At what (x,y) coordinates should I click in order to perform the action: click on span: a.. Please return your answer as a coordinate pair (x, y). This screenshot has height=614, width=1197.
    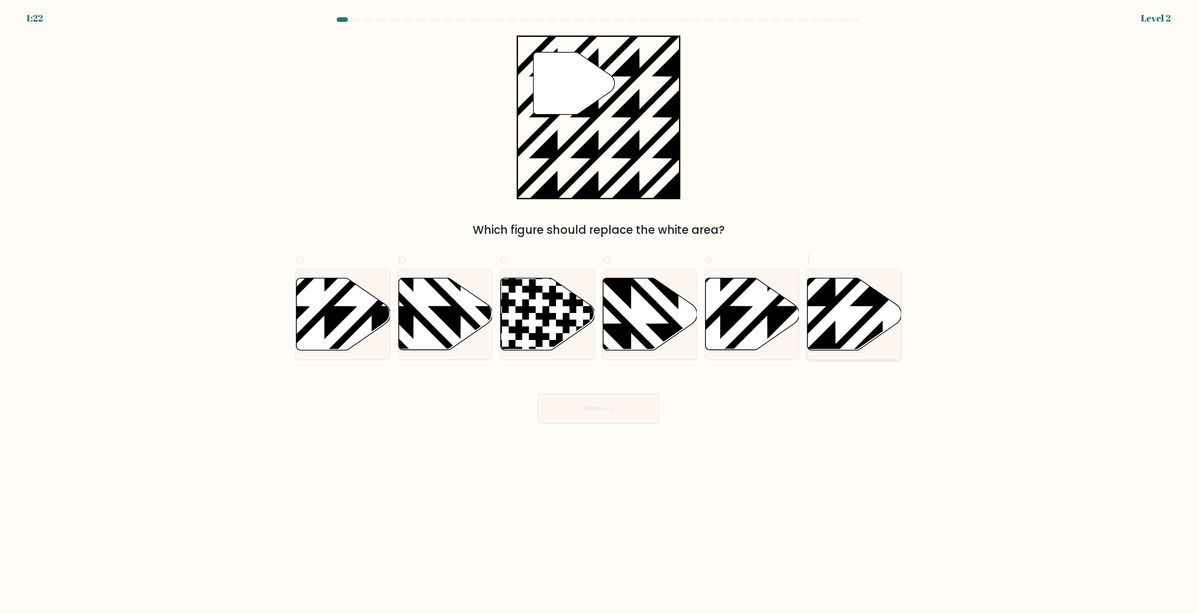
    Looking at the image, I should click on (301, 259).